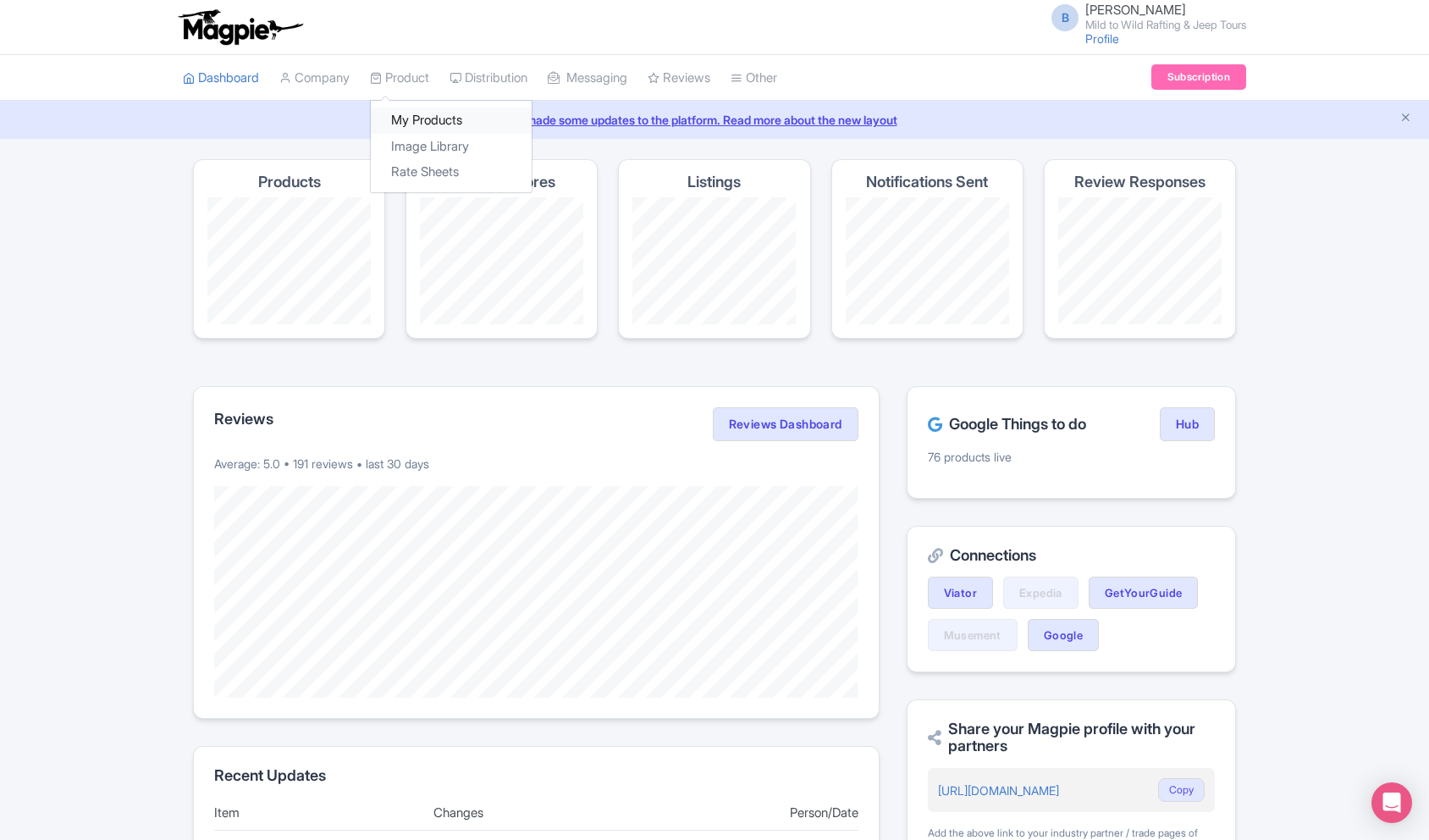  I want to click on div: Person/Date, so click(755, 813).